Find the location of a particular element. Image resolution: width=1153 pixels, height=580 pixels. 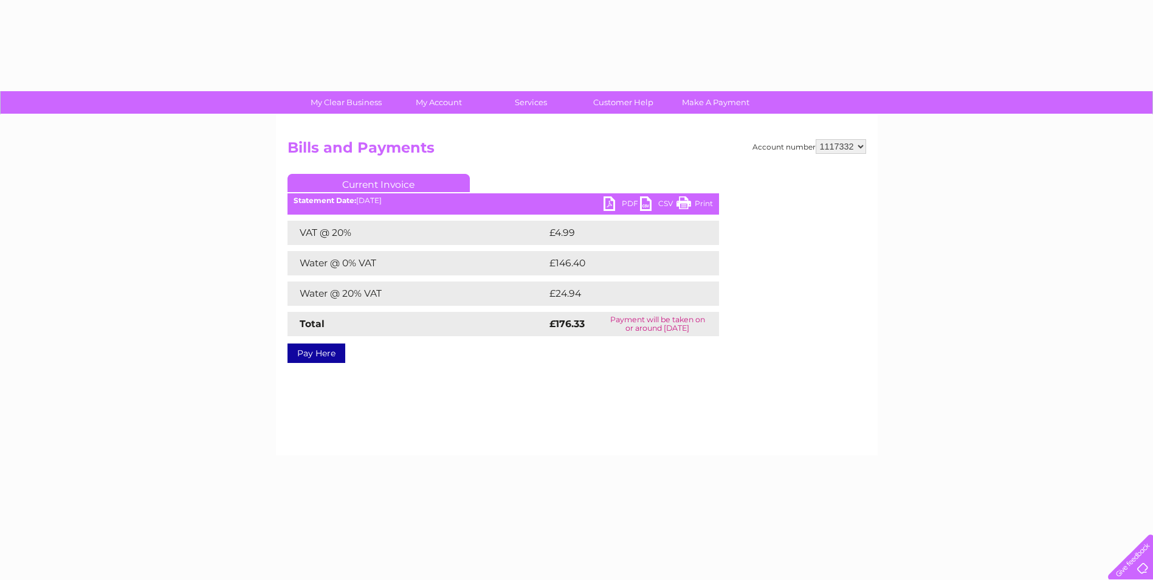

a: CSV is located at coordinates (658, 205).